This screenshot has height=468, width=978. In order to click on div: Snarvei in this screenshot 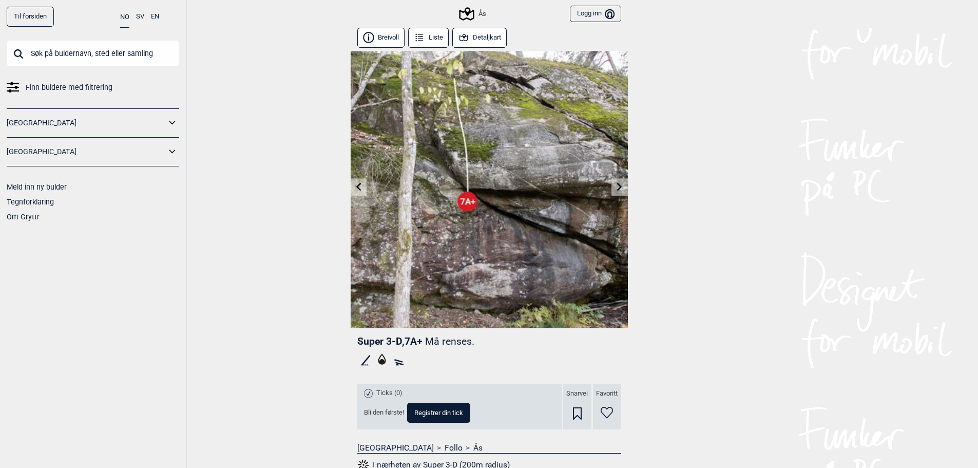, I will do `click(577, 406)`.